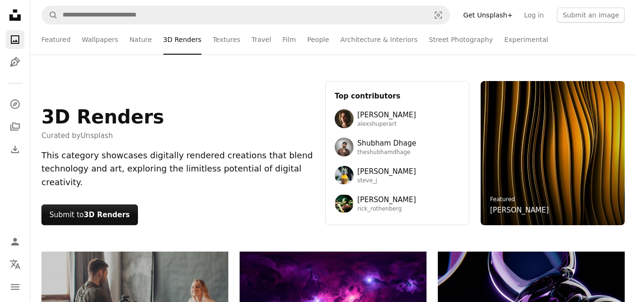 This screenshot has height=302, width=636. I want to click on a: Architecture & Interiors, so click(379, 40).